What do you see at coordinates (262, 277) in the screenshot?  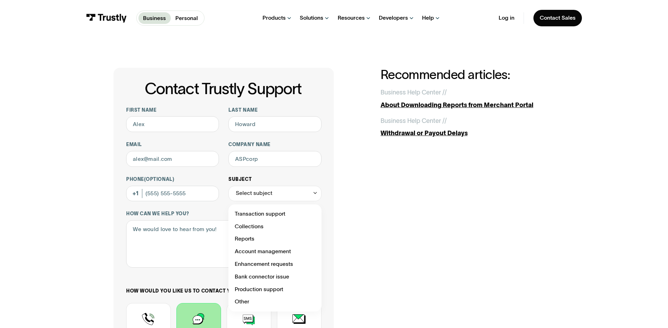 I see `span: Bank connector issue` at bounding box center [262, 277].